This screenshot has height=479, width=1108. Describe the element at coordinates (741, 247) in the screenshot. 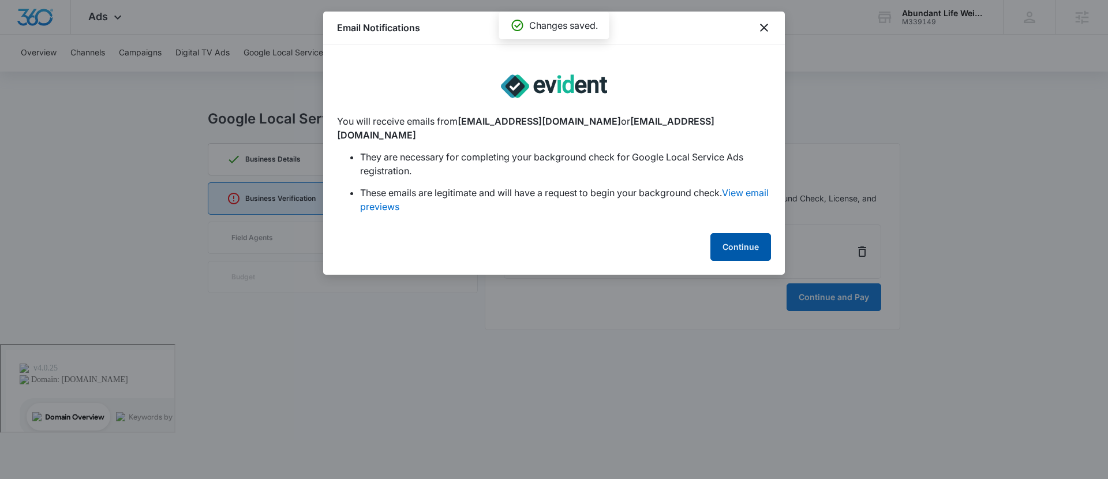

I see `button: Continue` at that location.